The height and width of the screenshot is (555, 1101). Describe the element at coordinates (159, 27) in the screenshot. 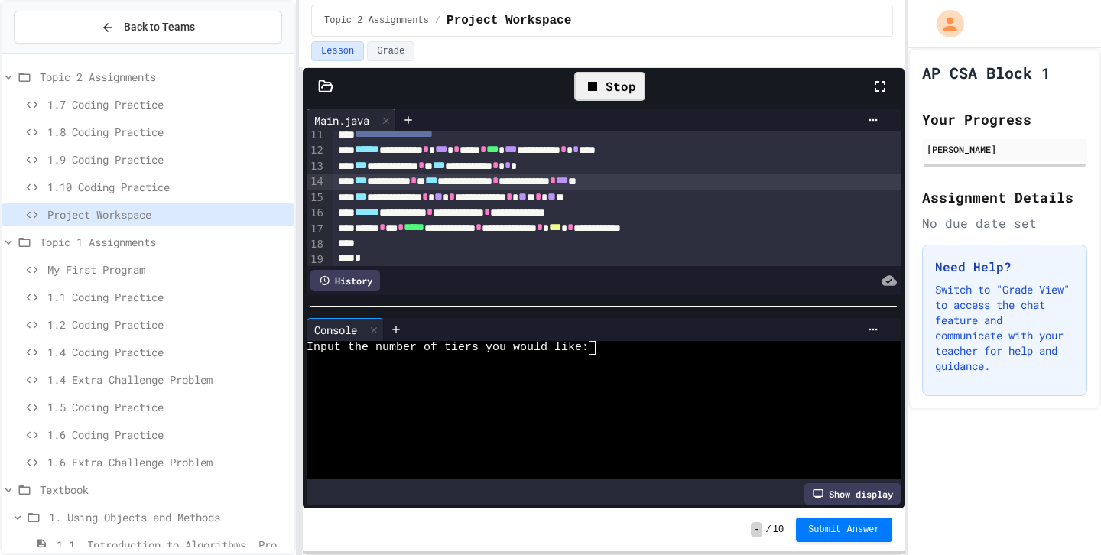

I see `span: Back to Teams` at that location.